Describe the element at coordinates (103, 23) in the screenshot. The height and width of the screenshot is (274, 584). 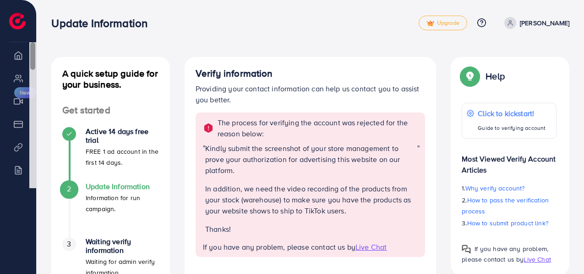
I see `h3: Update Information` at that location.